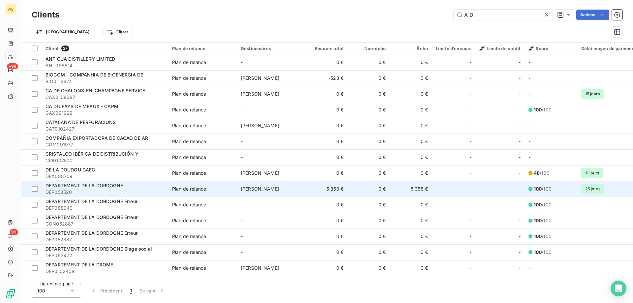  I want to click on span: 25 jours, so click(592, 189).